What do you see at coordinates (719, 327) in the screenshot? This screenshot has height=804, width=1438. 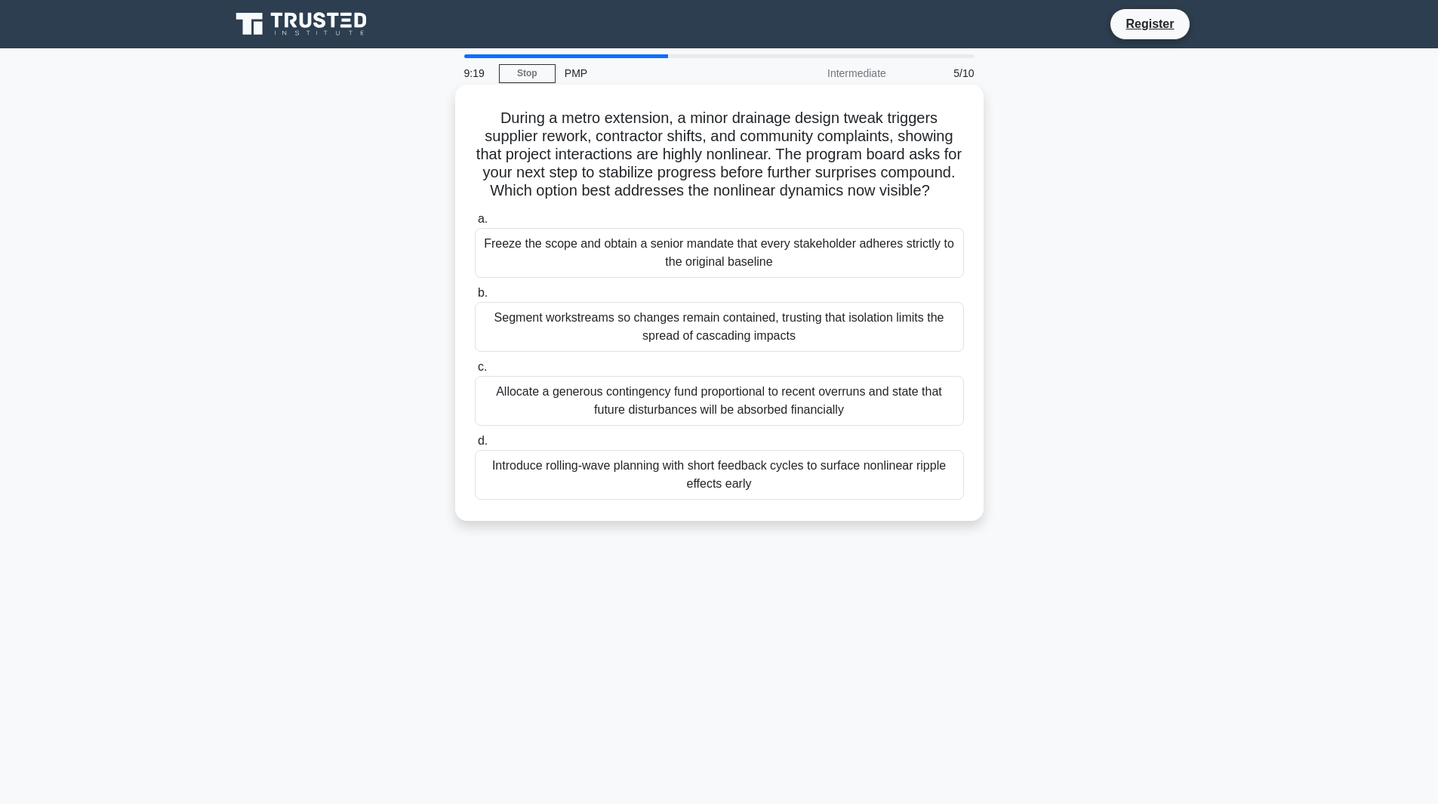 I see `div: Segment workstreams so changes remain contained, trusting that isolation limits the spread of cas...` at bounding box center [719, 327].